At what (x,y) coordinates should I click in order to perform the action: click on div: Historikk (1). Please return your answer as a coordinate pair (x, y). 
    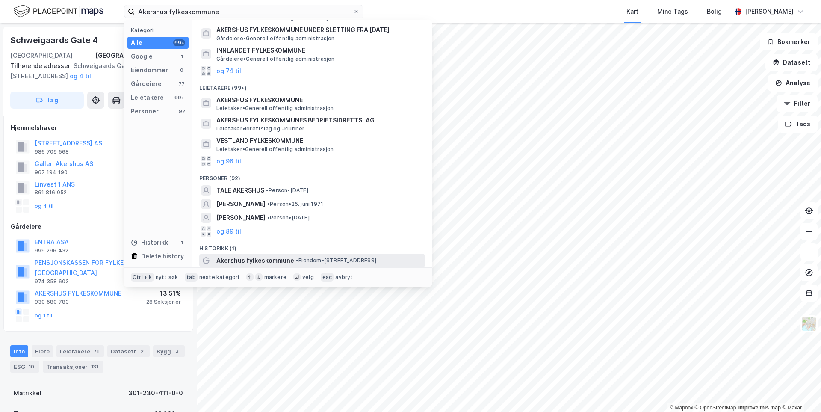
    Looking at the image, I should click on (312, 246).